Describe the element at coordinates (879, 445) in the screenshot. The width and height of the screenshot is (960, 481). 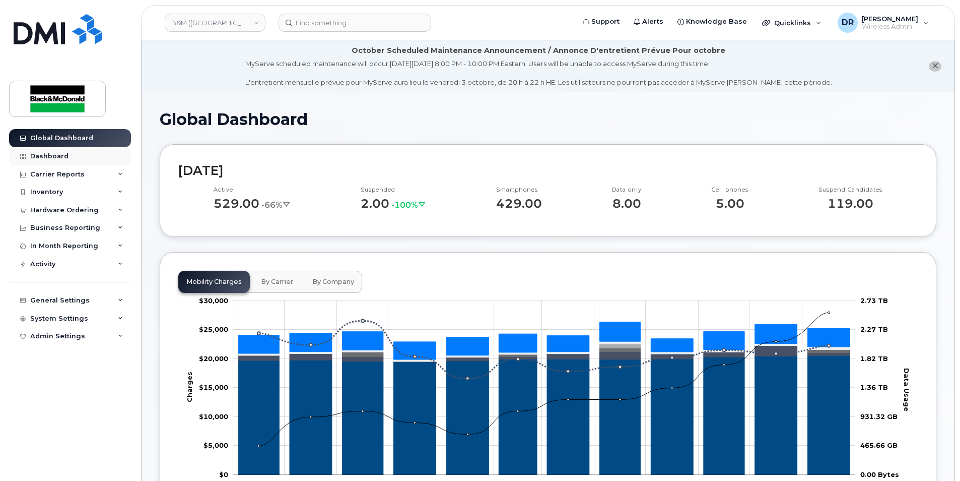
I see `tspan: 465.66 GB` at that location.